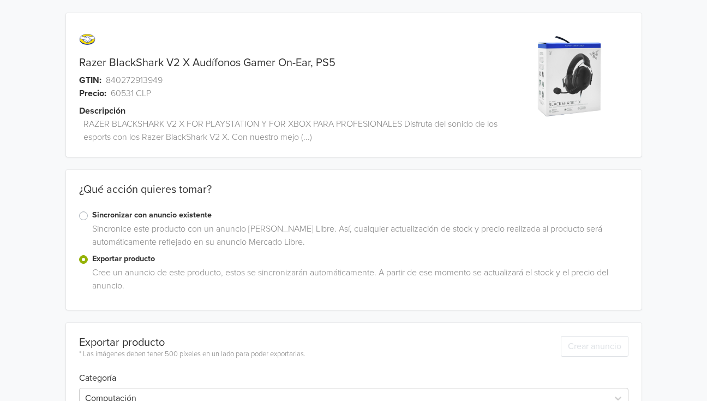 The image size is (707, 401). I want to click on img: product_image, so click(569, 76).